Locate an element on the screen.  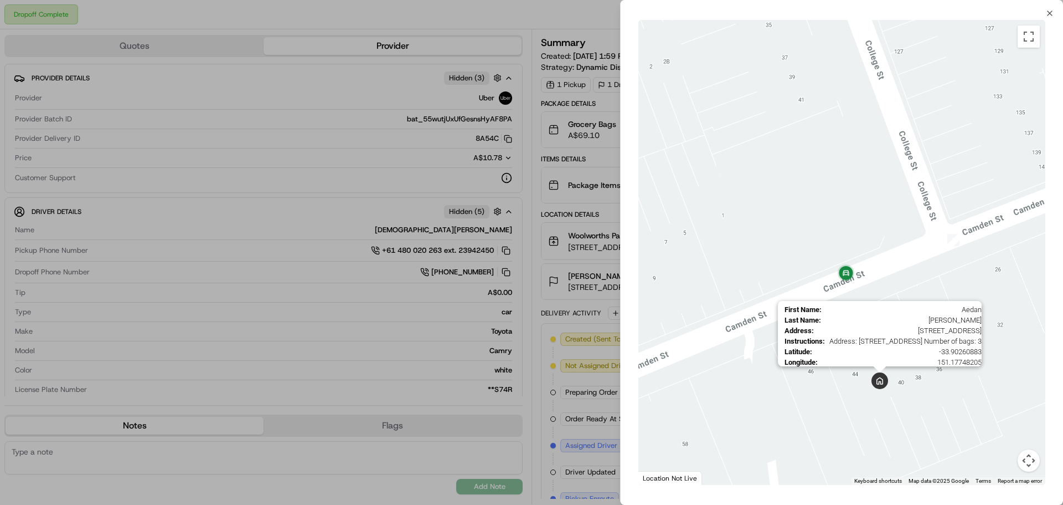
span: Last Name : is located at coordinates (803, 320).